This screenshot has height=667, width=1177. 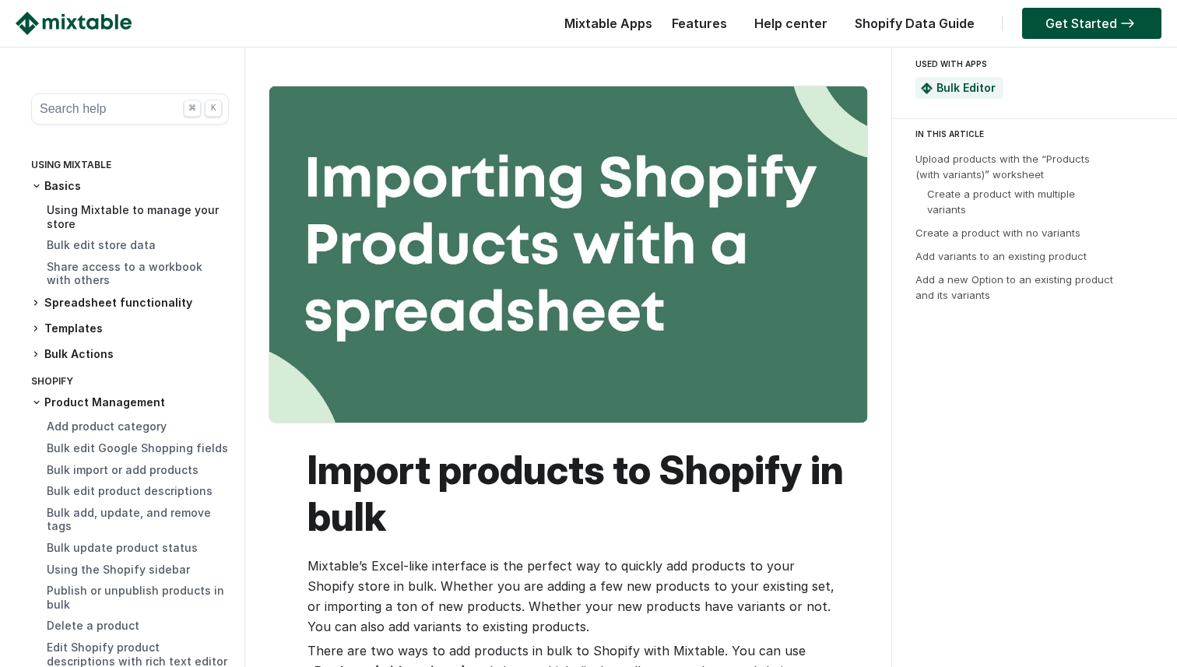 I want to click on h3: Spreadsheet functionality, so click(x=130, y=303).